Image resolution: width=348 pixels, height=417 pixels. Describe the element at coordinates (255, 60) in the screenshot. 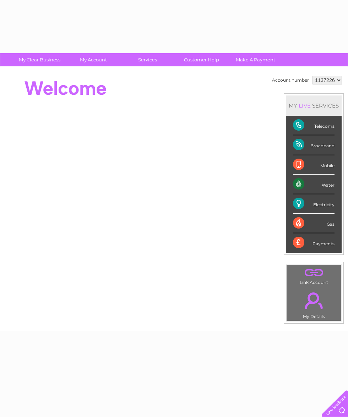

I see `a: Make A Payment` at that location.